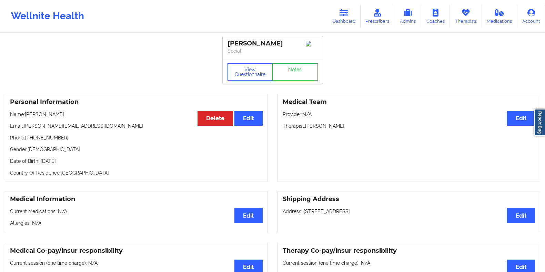 This screenshot has height=272, width=545. I want to click on button: View Questionnaire, so click(250, 72).